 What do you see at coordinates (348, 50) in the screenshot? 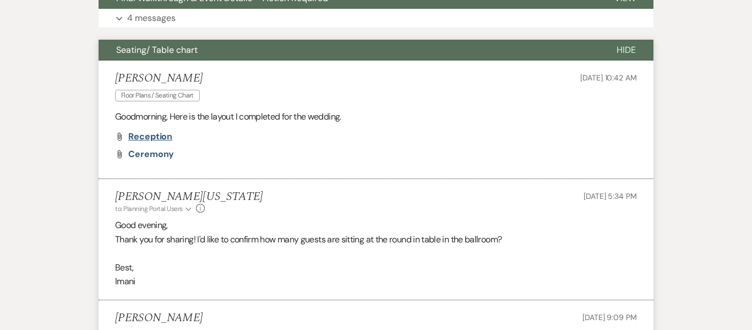
I see `button: Seating/ Table chart` at bounding box center [348, 50].